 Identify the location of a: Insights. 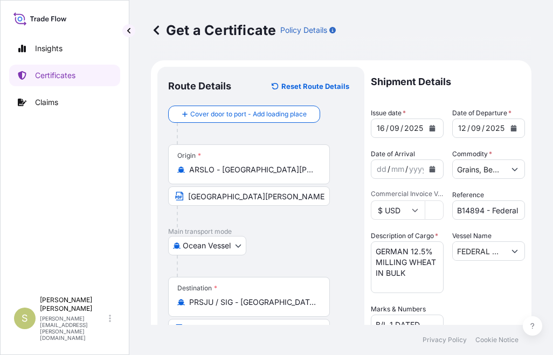
(65, 48).